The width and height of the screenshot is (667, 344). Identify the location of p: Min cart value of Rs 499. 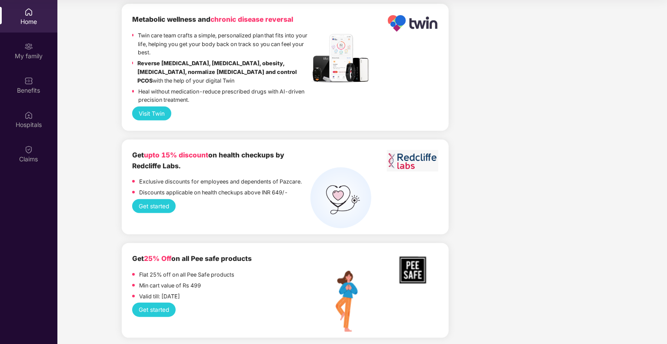
(170, 286).